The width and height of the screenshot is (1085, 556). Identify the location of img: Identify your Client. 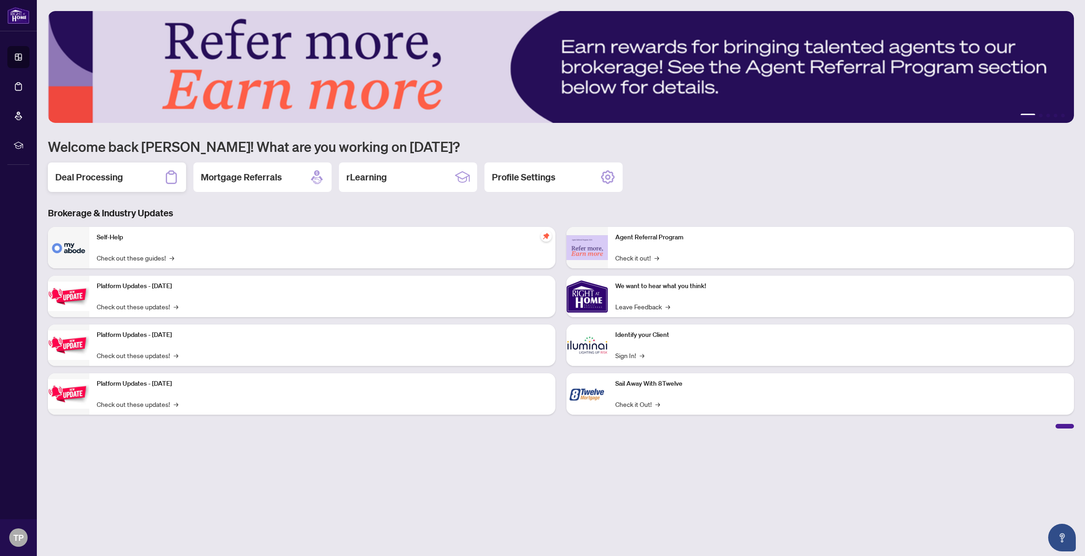
(587, 345).